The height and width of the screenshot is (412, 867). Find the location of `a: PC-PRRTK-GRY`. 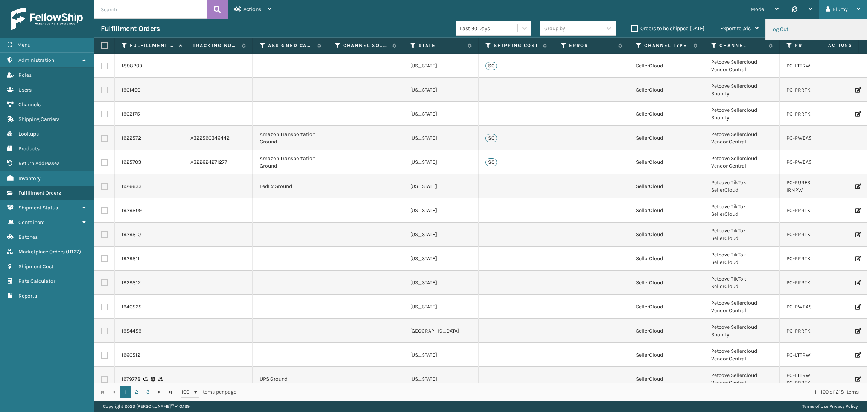

a: PC-PRRTK-GRY is located at coordinates (804, 330).